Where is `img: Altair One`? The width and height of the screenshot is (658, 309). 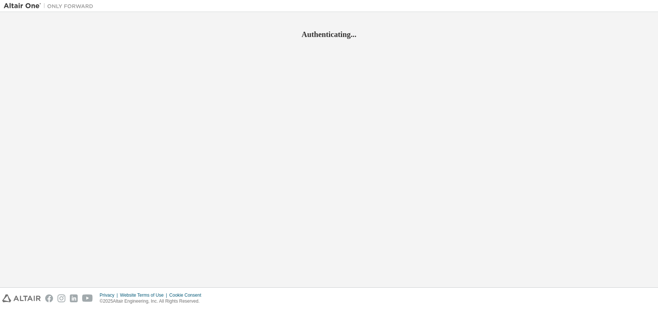
img: Altair One is located at coordinates (50, 6).